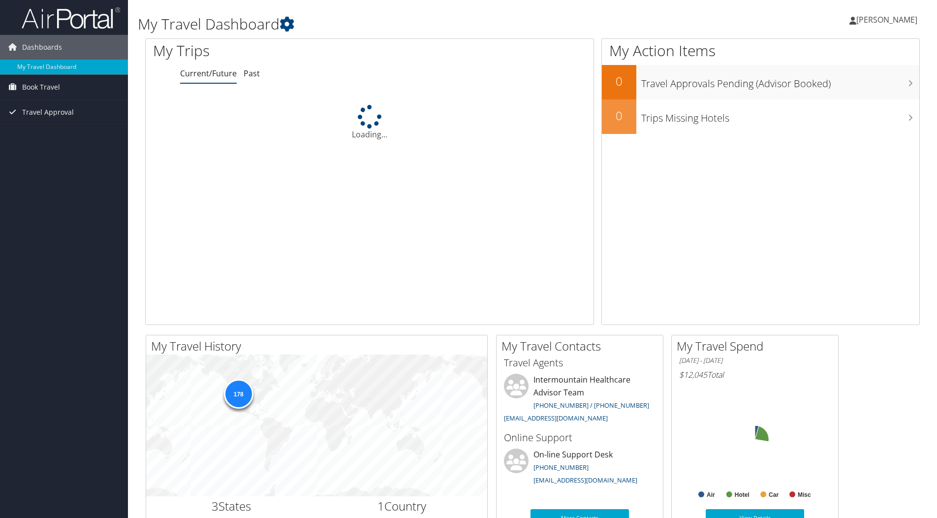 The width and height of the screenshot is (937, 518). What do you see at coordinates (760, 82) in the screenshot?
I see `a: 0Travel Approvals Pending (Advisor Booked)` at bounding box center [760, 82].